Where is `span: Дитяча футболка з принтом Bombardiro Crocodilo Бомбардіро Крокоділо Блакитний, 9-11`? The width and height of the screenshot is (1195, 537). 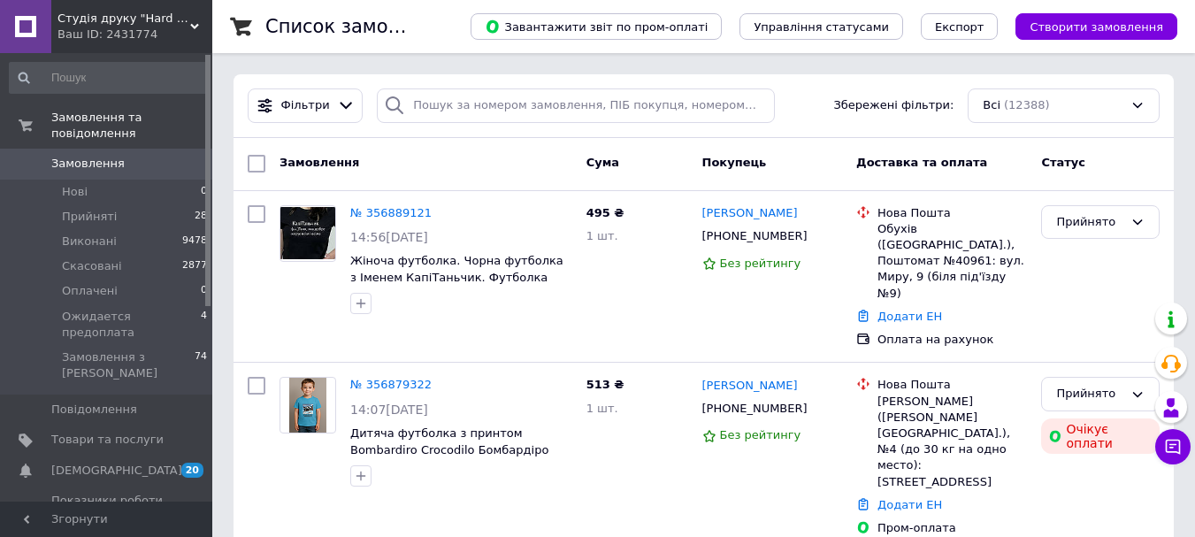
span: Дитяча футболка з принтом Bombardiro Crocodilo Бомбардіро Крокоділо Блакитний, 9-11 is located at coordinates (449, 449).